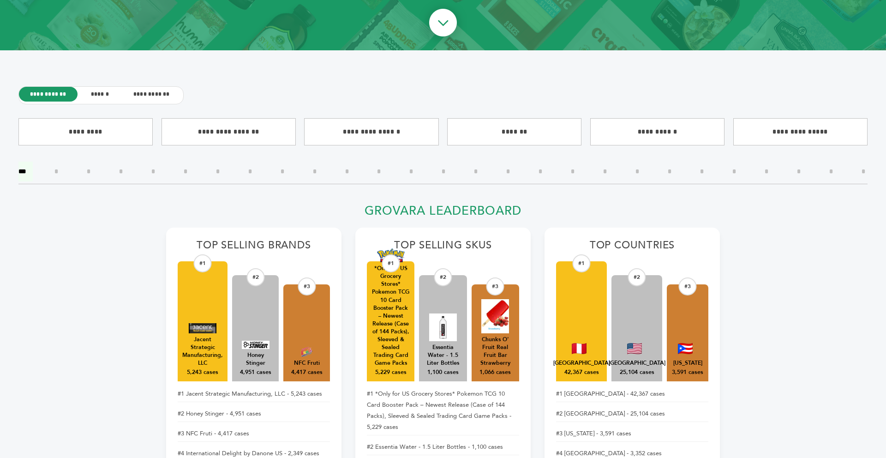 The image size is (886, 458). What do you see at coordinates (635, 349) in the screenshot?
I see `img: United States Flag` at bounding box center [635, 349].